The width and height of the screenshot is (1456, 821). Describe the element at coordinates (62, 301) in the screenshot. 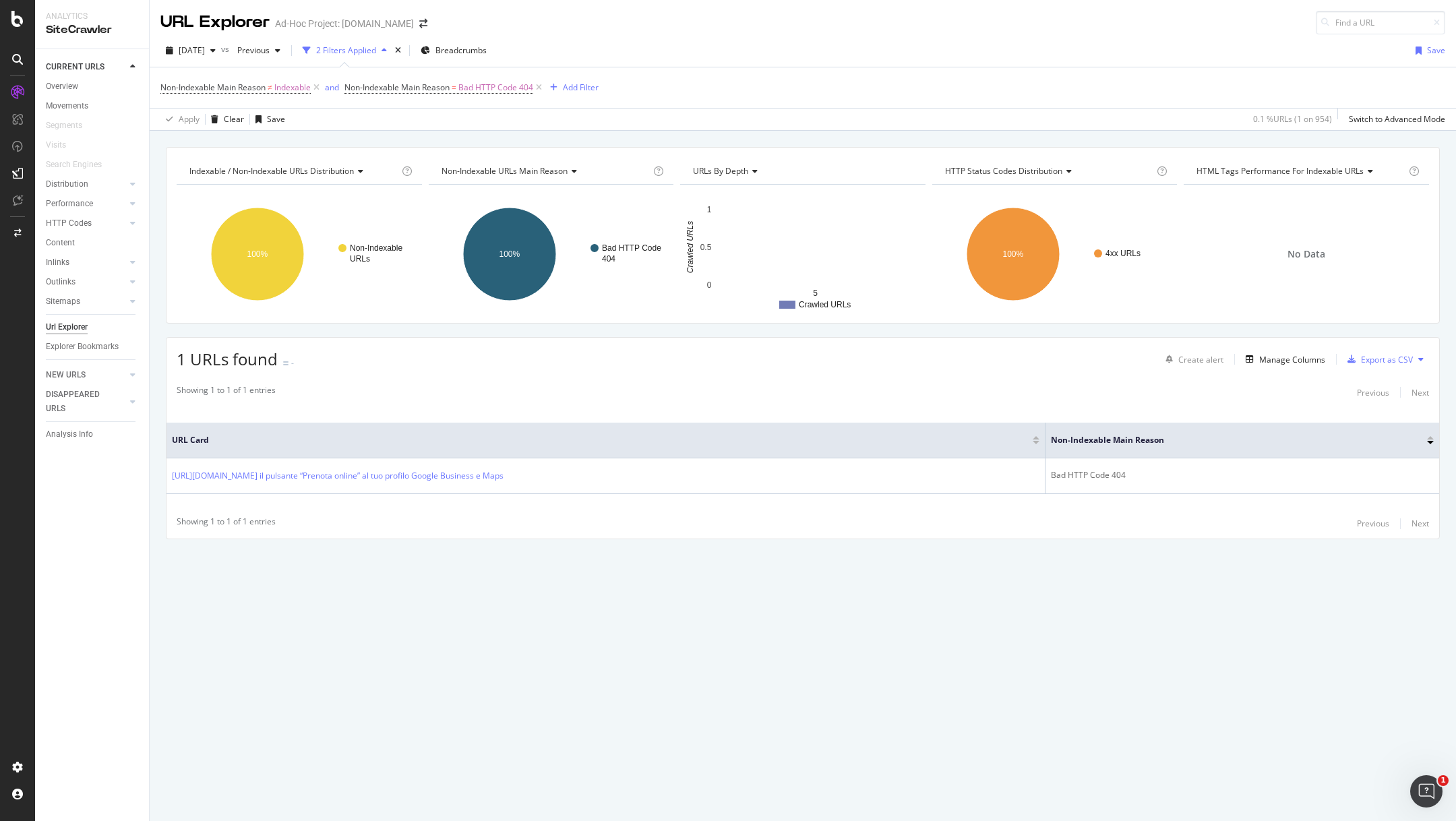

I see `div: Sitemaps` at that location.